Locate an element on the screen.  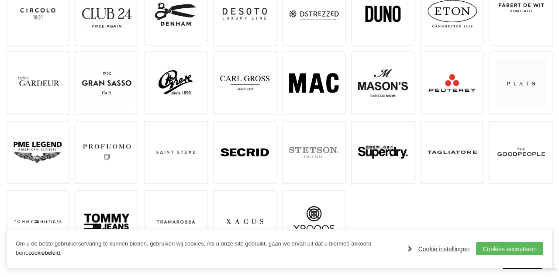
img: Tagliatore is located at coordinates (452, 152).